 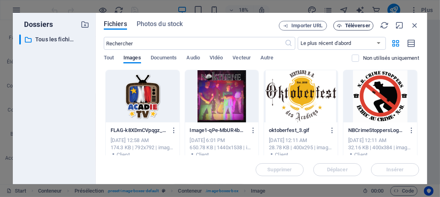 I want to click on i: Créer un nouveau dossier, so click(x=85, y=24).